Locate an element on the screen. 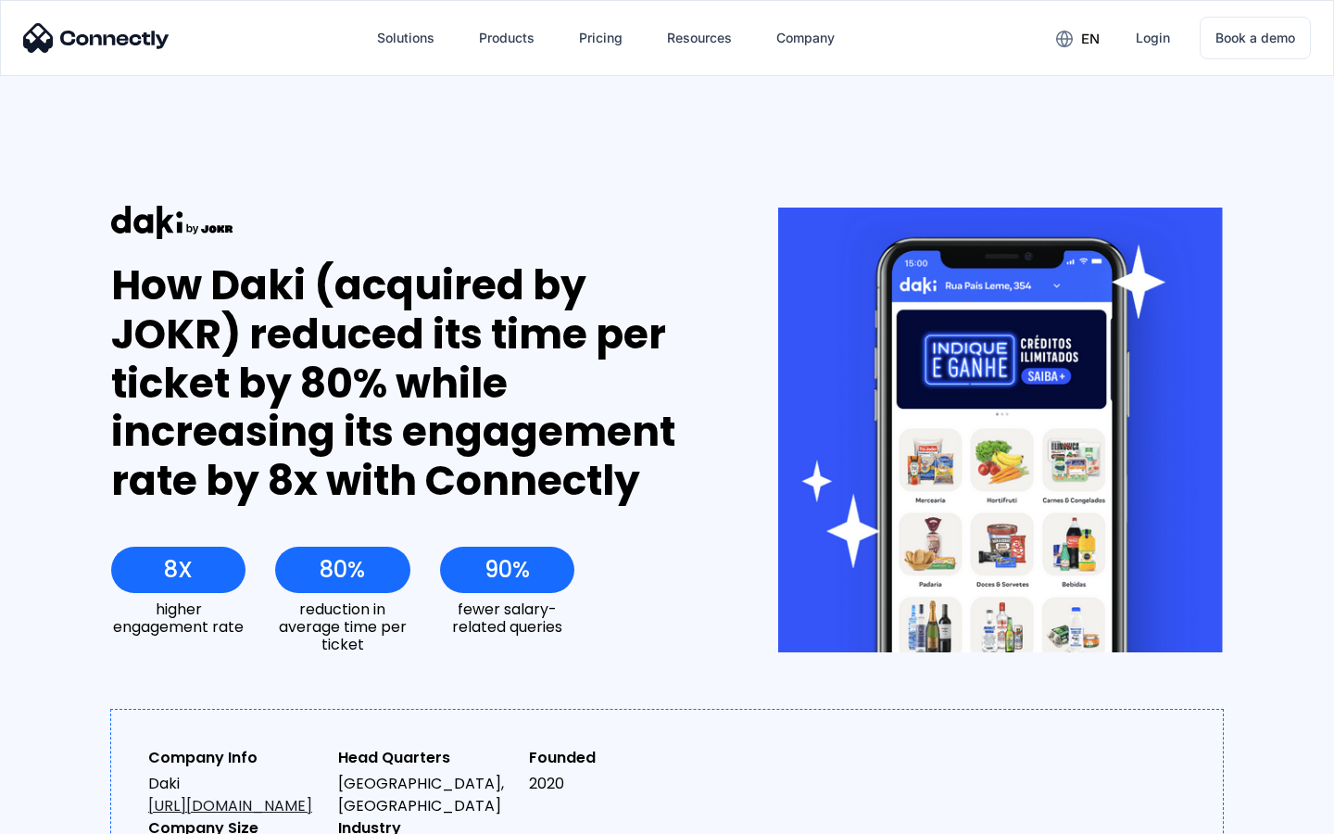 This screenshot has height=834, width=1334. div: Founded is located at coordinates (616, 758).